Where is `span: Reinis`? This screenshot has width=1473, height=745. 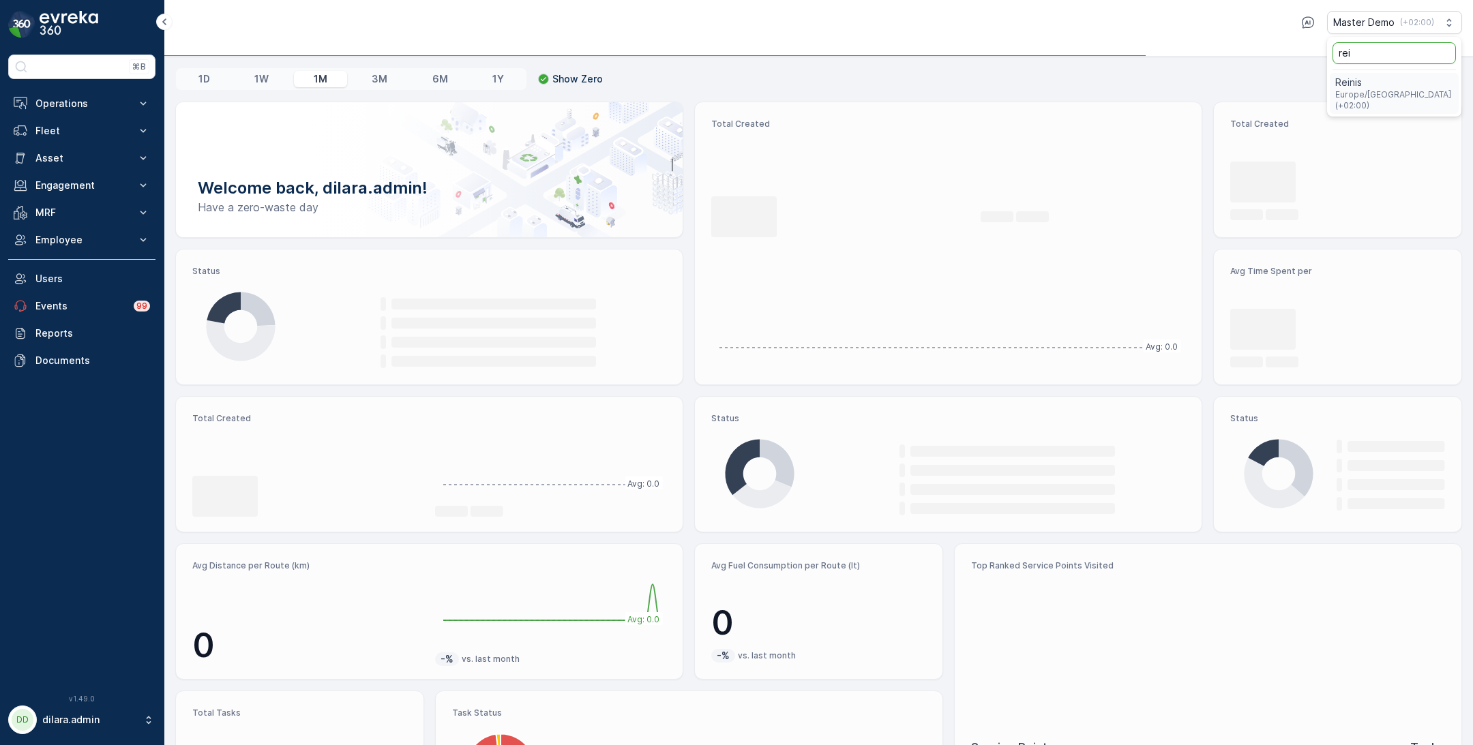
span: Reinis is located at coordinates (1394, 83).